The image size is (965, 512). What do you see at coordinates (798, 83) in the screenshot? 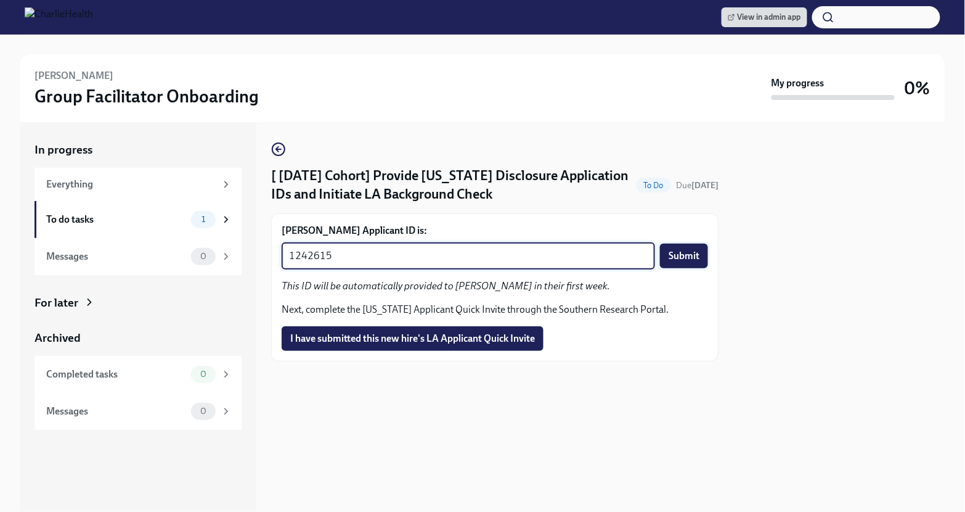
I see `strong: My progress` at bounding box center [798, 83].